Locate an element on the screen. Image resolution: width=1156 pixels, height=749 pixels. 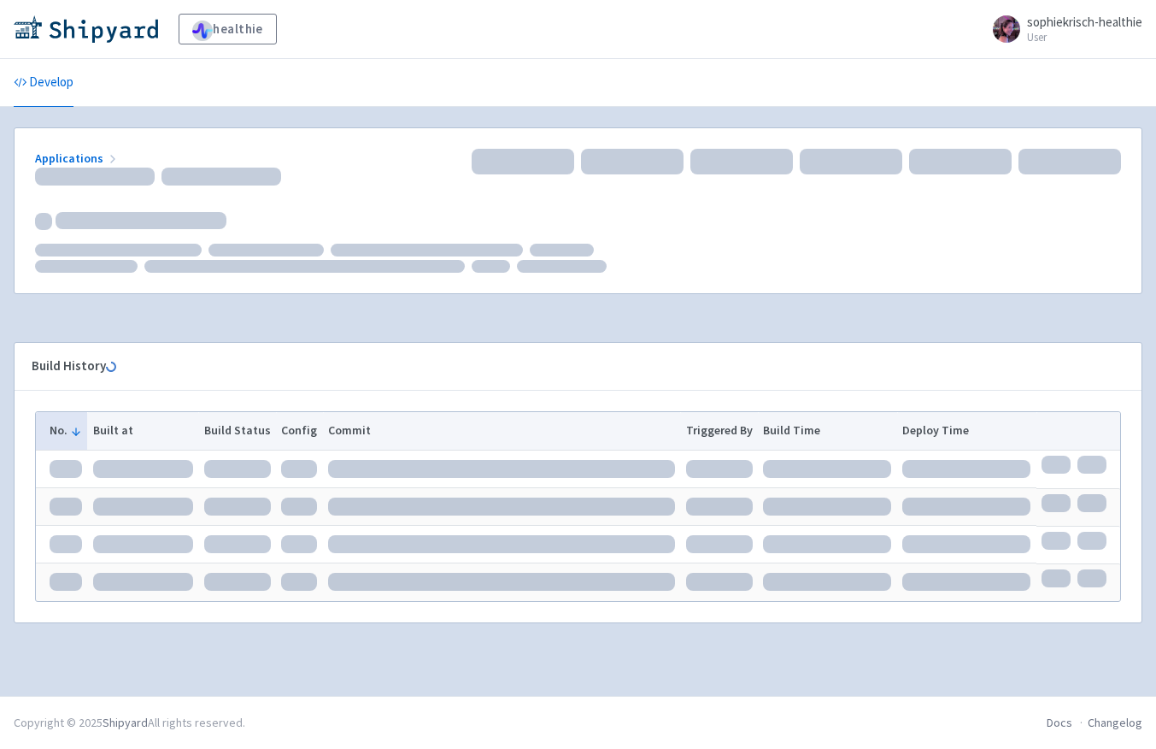
img: Shipyard logo is located at coordinates (85, 29).